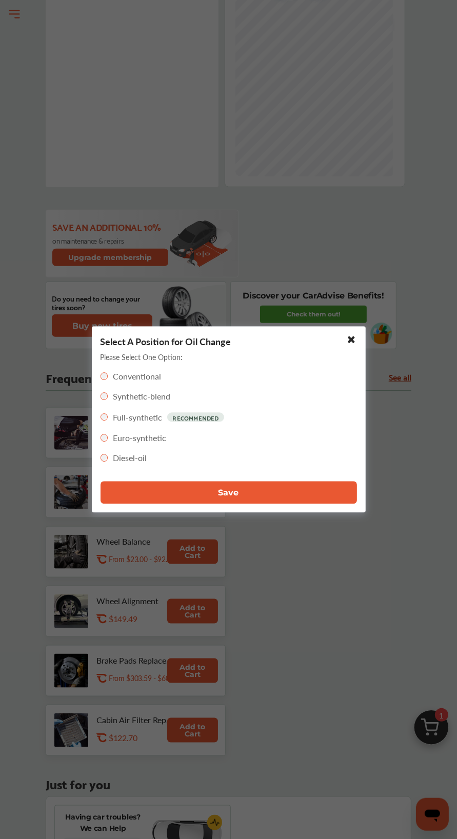  I want to click on label: Synthetic-blend, so click(141, 396).